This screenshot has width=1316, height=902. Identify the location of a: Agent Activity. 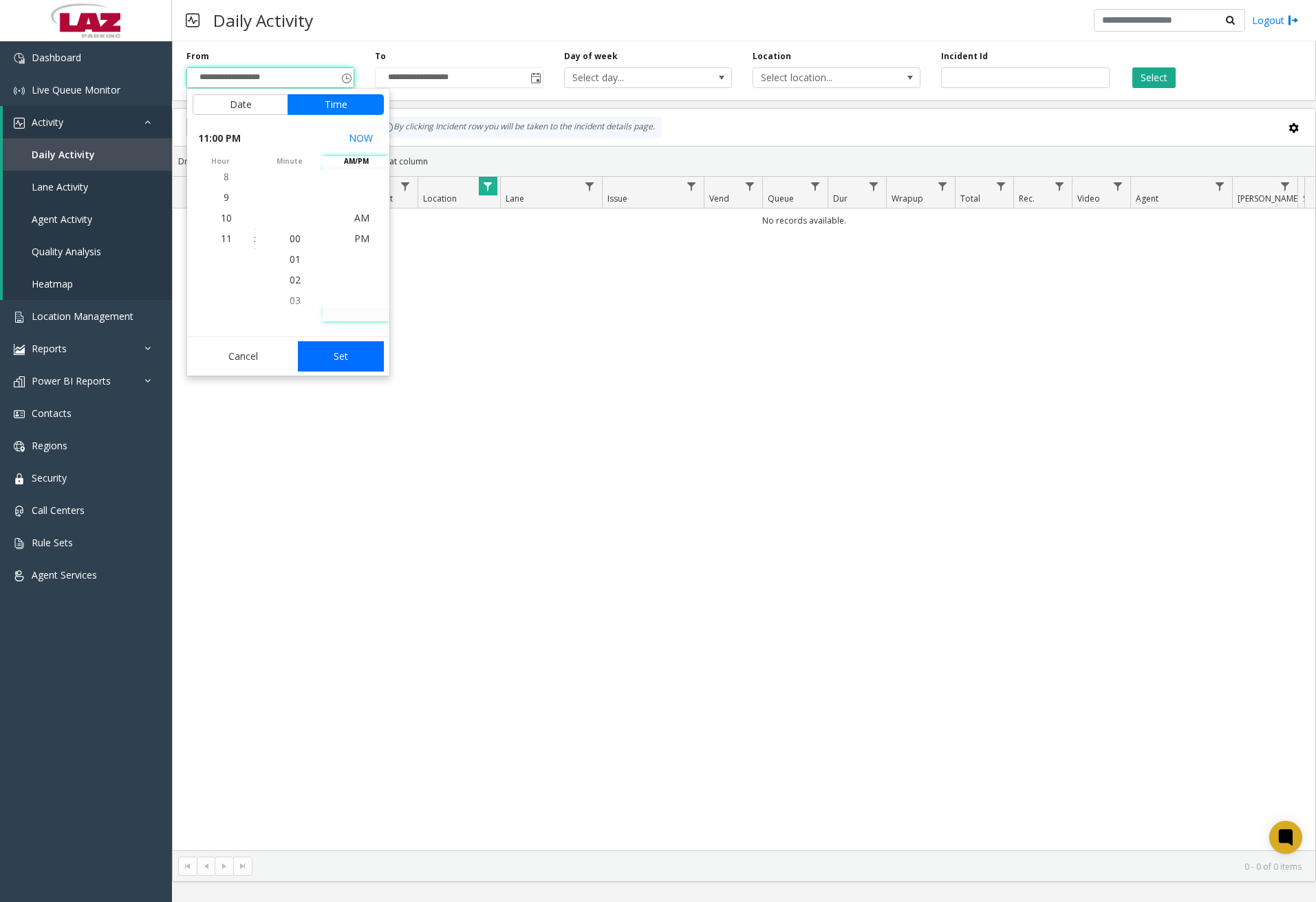
(88, 219).